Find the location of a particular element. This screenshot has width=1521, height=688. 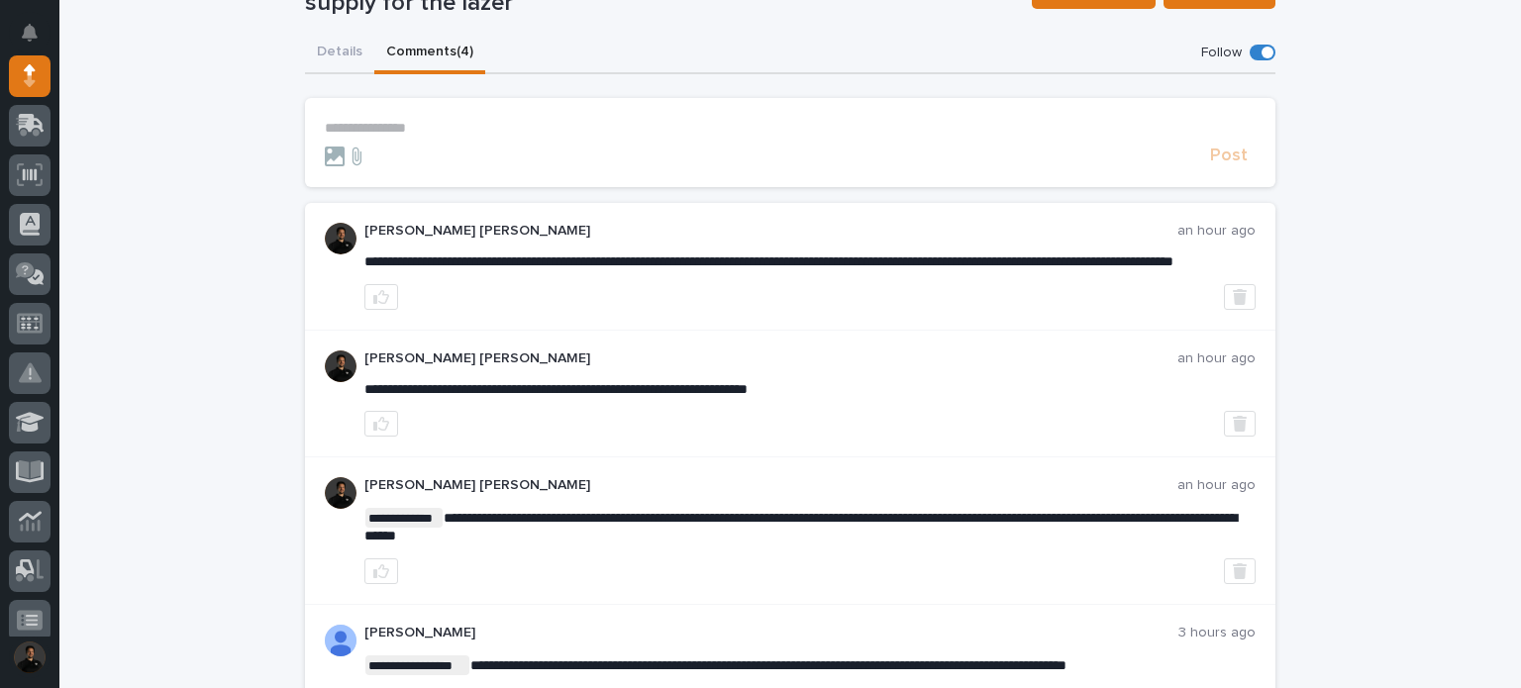

button: users-avatar is located at coordinates (30, 658).